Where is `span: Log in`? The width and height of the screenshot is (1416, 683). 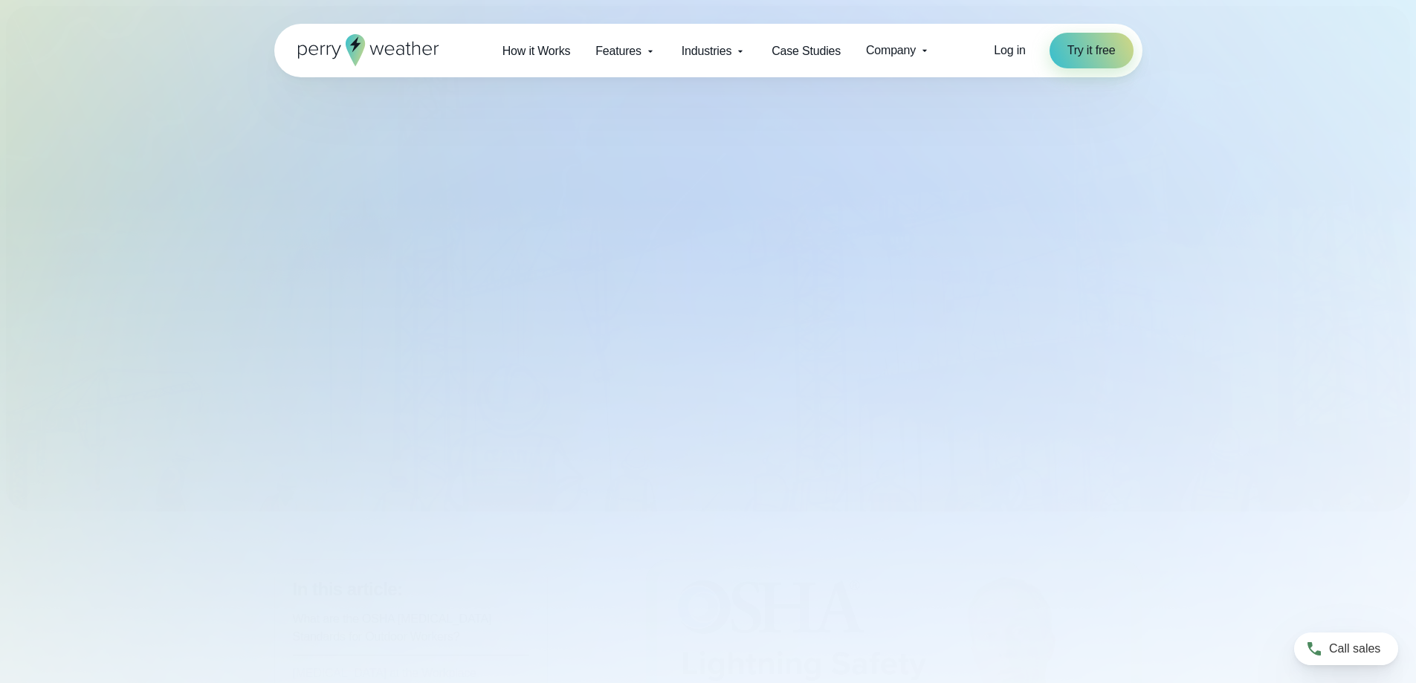
span: Log in is located at coordinates (1010, 50).